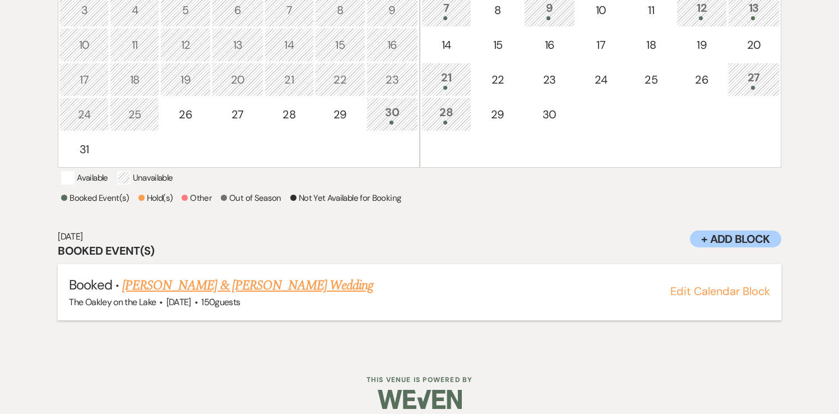 This screenshot has height=414, width=839. Describe the element at coordinates (145, 178) in the screenshot. I see `p: Unavailable` at that location.